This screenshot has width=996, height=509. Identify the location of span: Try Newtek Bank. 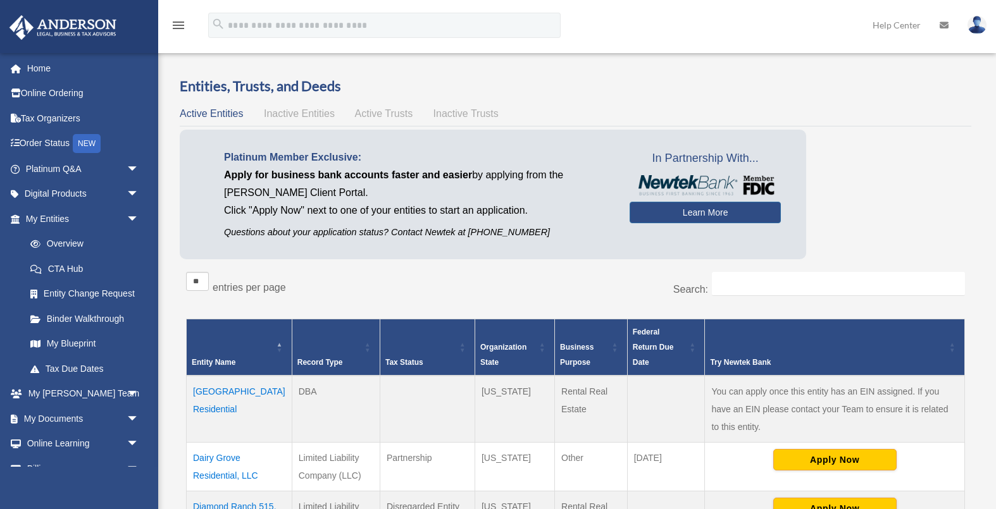
(828, 363).